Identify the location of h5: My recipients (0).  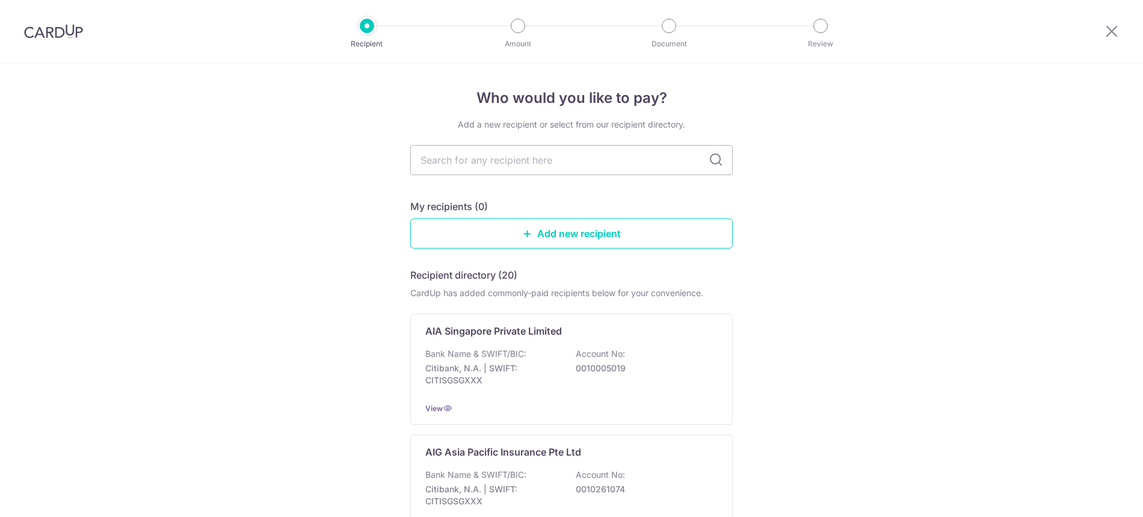
(449, 206).